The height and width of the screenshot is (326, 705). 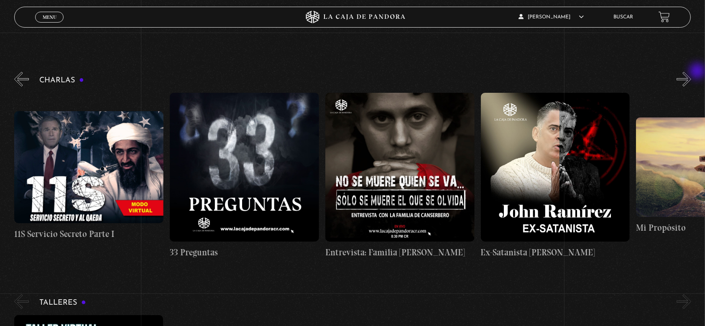 I want to click on h4: 11S Servicio Secreto Parte I, so click(x=89, y=234).